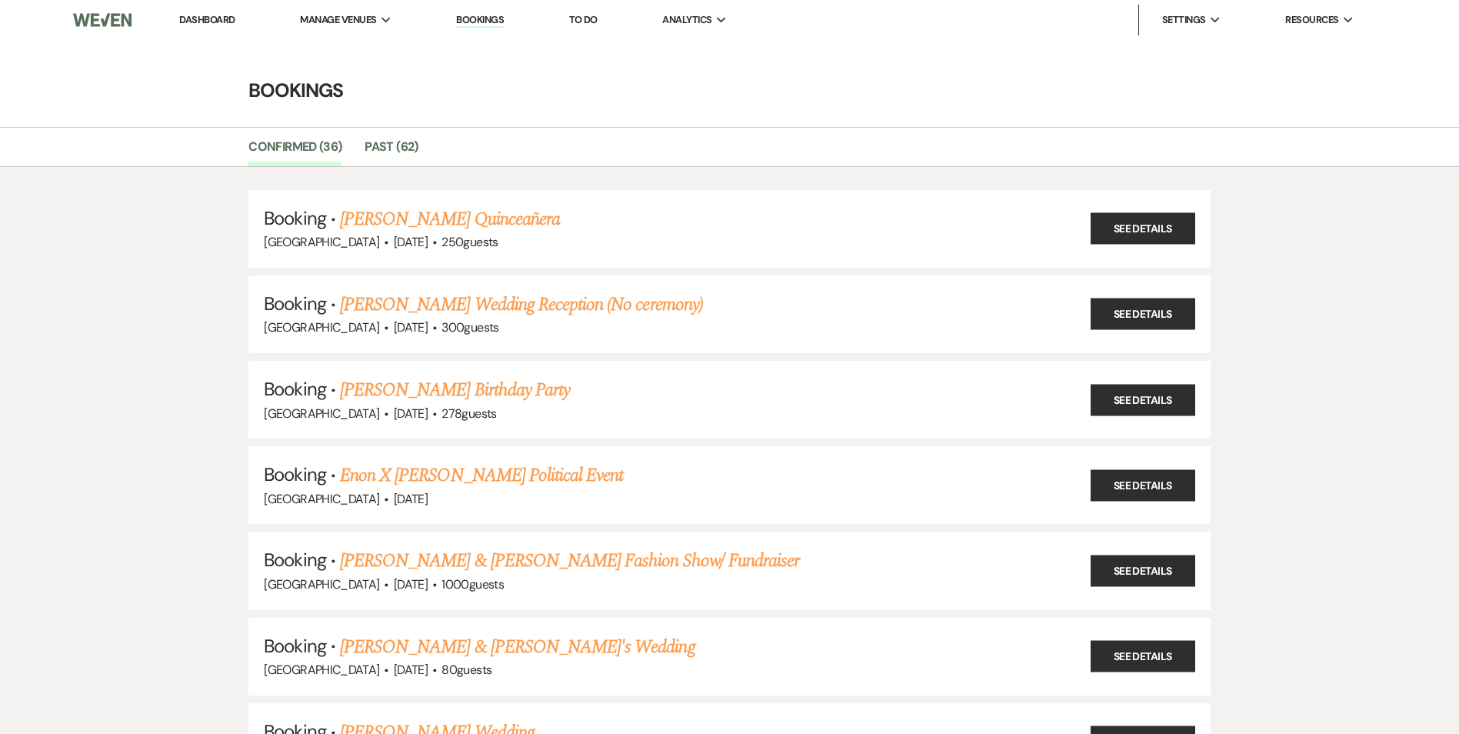 The width and height of the screenshot is (1459, 734). What do you see at coordinates (469, 241) in the screenshot?
I see `span: 250 guests` at bounding box center [469, 241].